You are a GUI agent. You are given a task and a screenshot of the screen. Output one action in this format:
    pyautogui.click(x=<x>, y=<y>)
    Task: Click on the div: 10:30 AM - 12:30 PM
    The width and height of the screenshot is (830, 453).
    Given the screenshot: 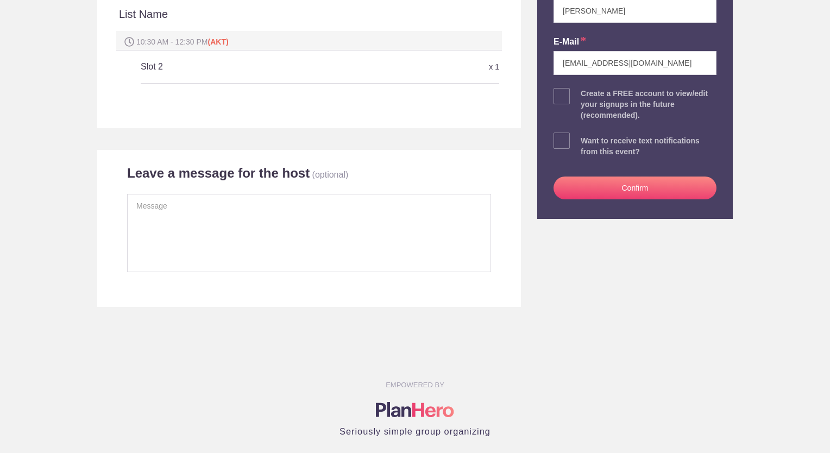 What is the action you would take?
    pyautogui.click(x=309, y=41)
    